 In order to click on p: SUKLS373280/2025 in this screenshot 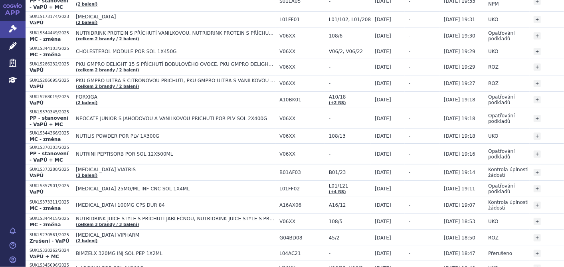, I will do `click(51, 170)`.